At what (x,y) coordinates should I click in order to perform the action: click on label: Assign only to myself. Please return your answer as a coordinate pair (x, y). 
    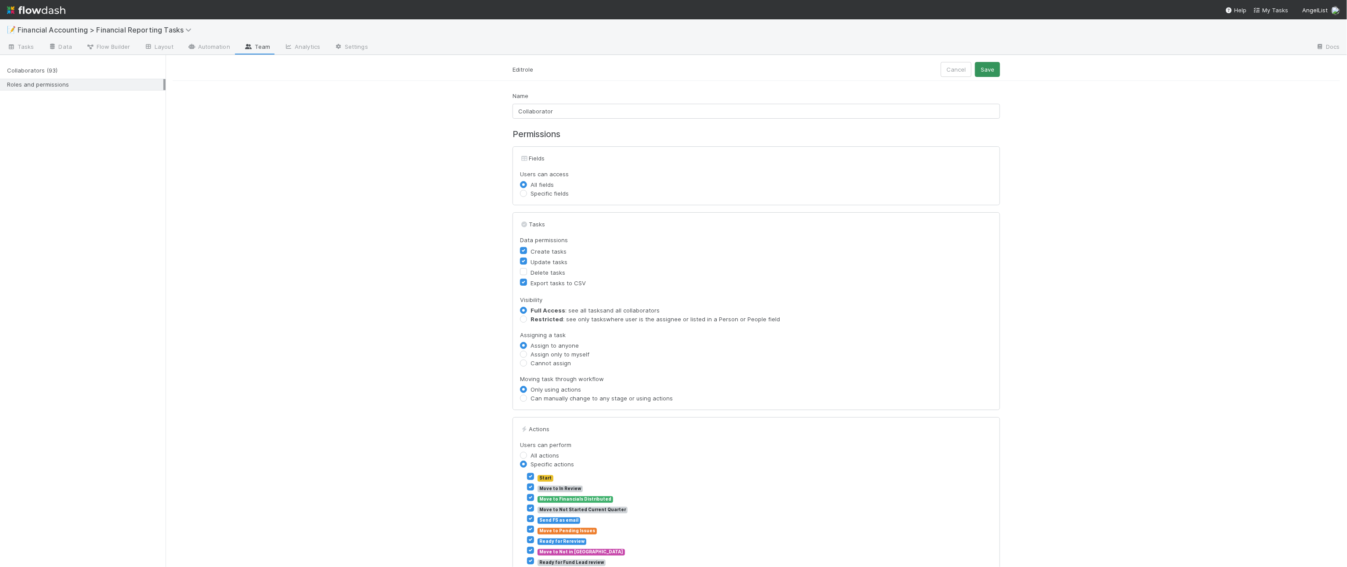
    Looking at the image, I should click on (560, 354).